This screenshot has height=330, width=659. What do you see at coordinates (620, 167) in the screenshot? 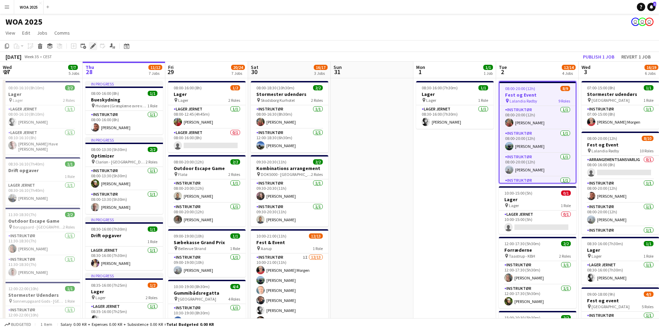
I see `app-card-role: Arrangementsansvarlig0/108:00-16:00 (8h)` at bounding box center [620, 167].